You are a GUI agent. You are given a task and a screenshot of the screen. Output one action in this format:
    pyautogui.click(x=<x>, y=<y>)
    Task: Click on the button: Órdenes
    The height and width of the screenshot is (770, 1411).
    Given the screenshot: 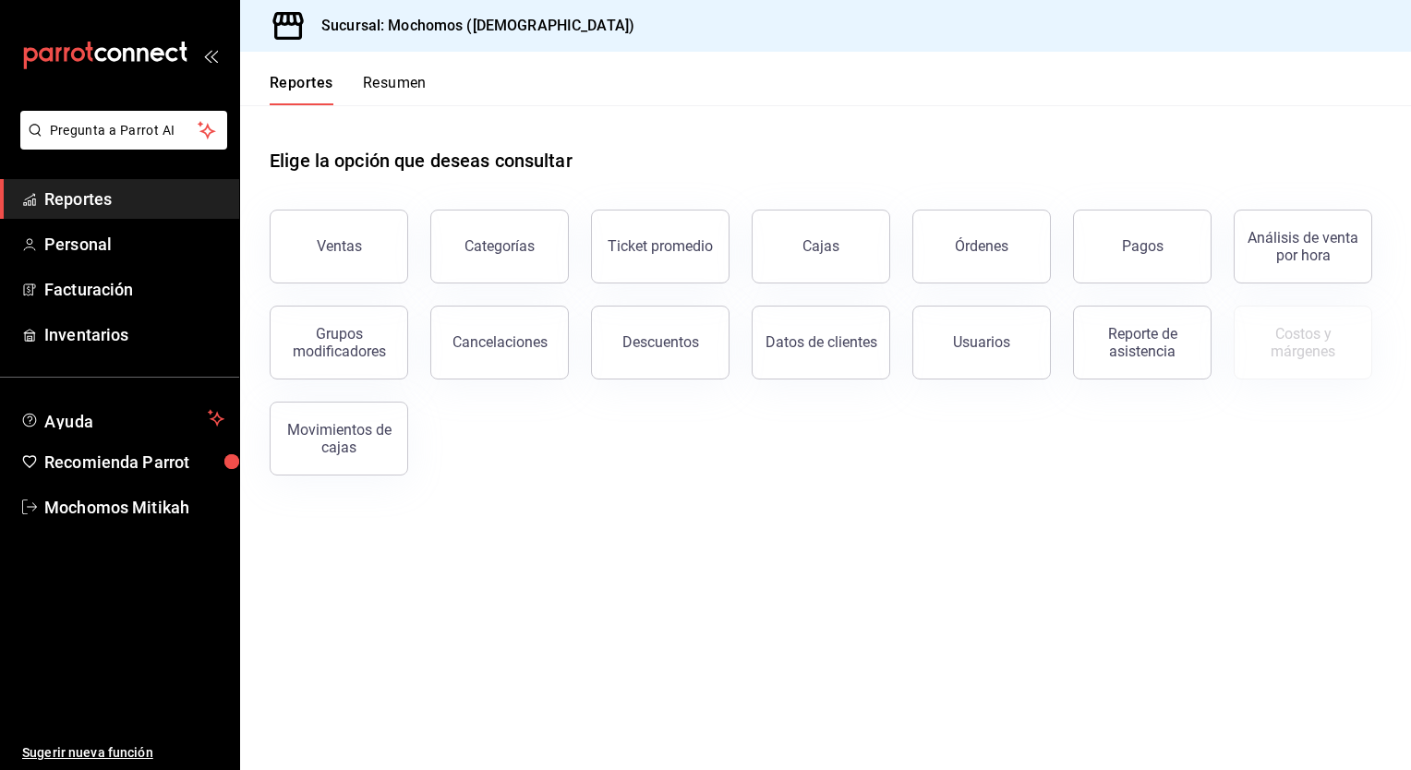 What is the action you would take?
    pyautogui.click(x=982, y=247)
    